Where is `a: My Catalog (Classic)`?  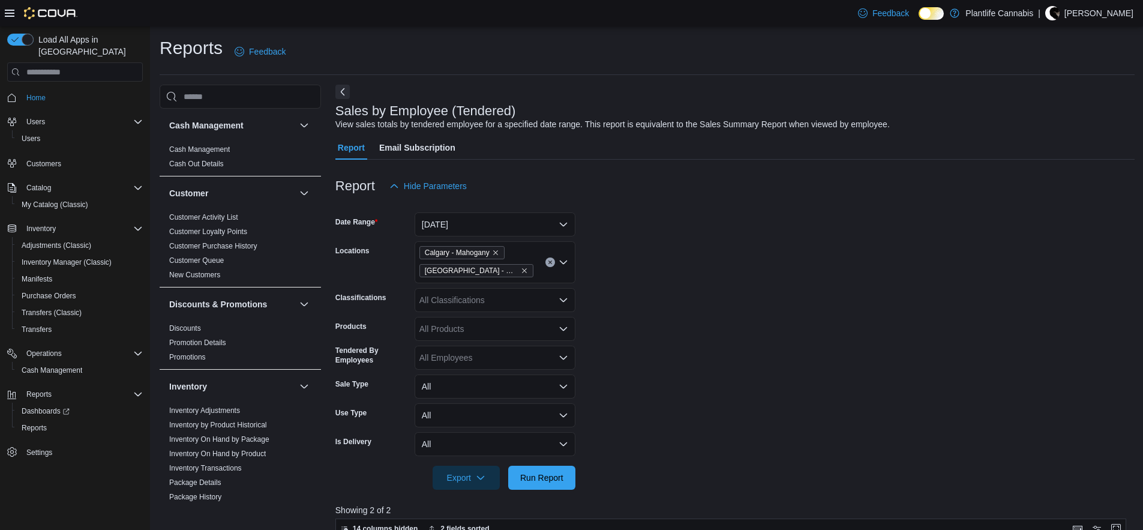
a: My Catalog (Classic) is located at coordinates (55, 205).